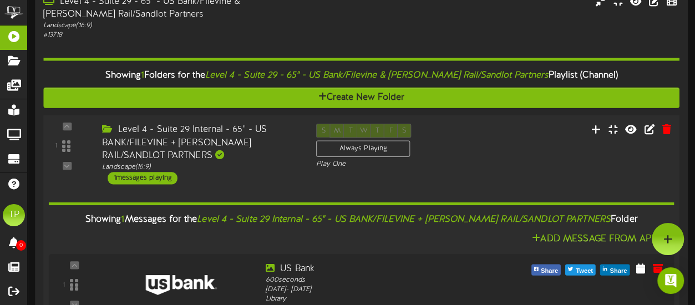 The image size is (695, 305). I want to click on div: # 13718, so click(171, 35).